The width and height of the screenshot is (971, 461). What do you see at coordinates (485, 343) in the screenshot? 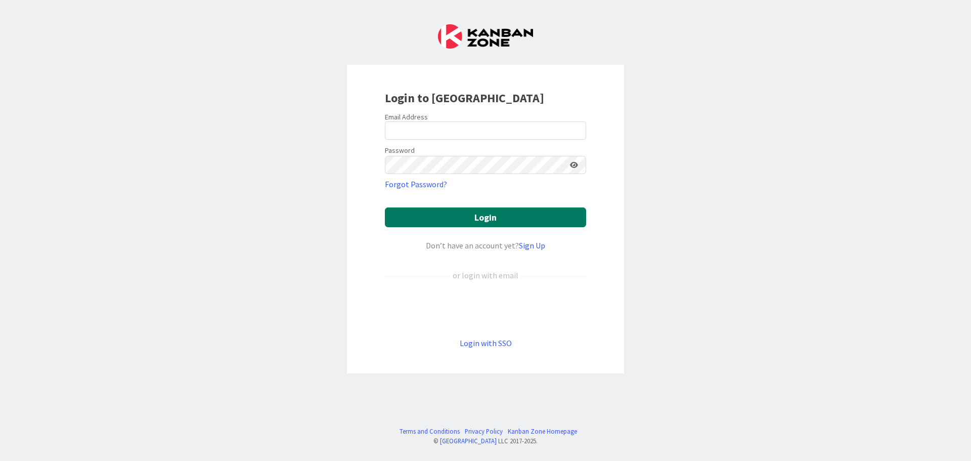
I see `a: Login with SSO` at bounding box center [485, 343].